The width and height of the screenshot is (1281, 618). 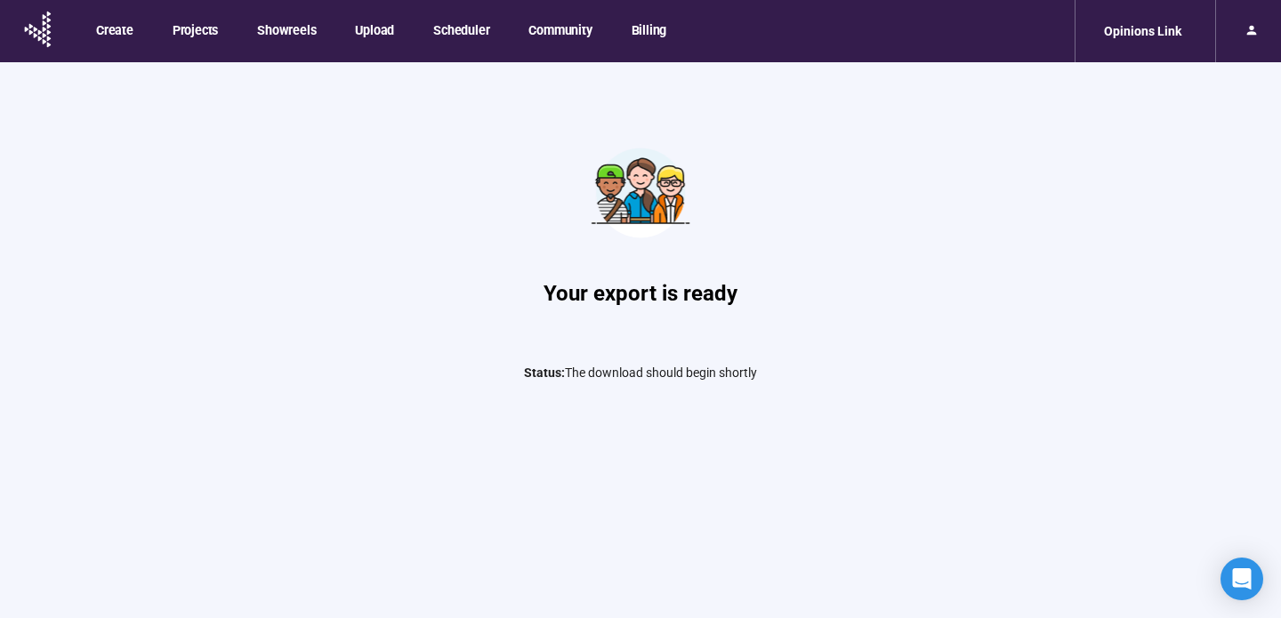 I want to click on button: Billing, so click(x=648, y=29).